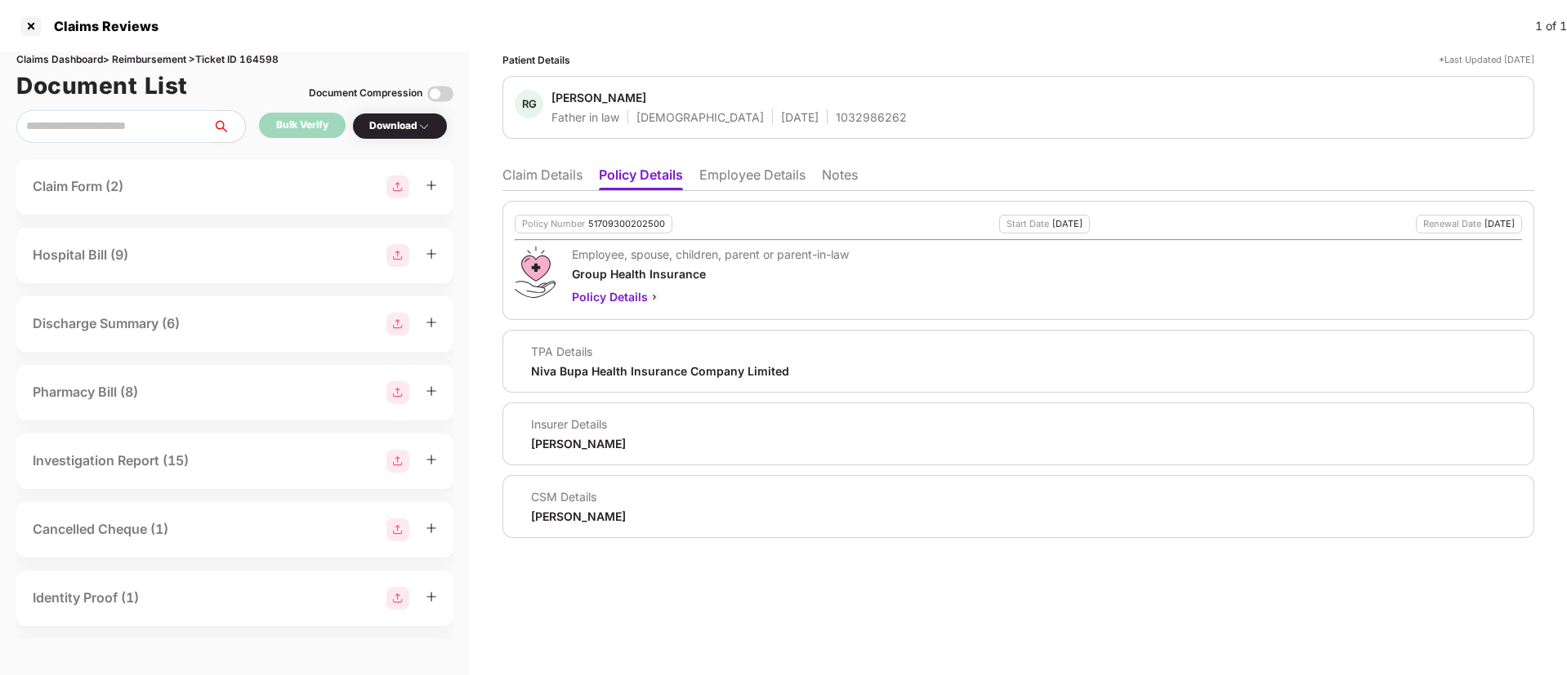 Image resolution: width=1567 pixels, height=675 pixels. What do you see at coordinates (585, 117) in the screenshot?
I see `div: Father in law` at bounding box center [585, 117].